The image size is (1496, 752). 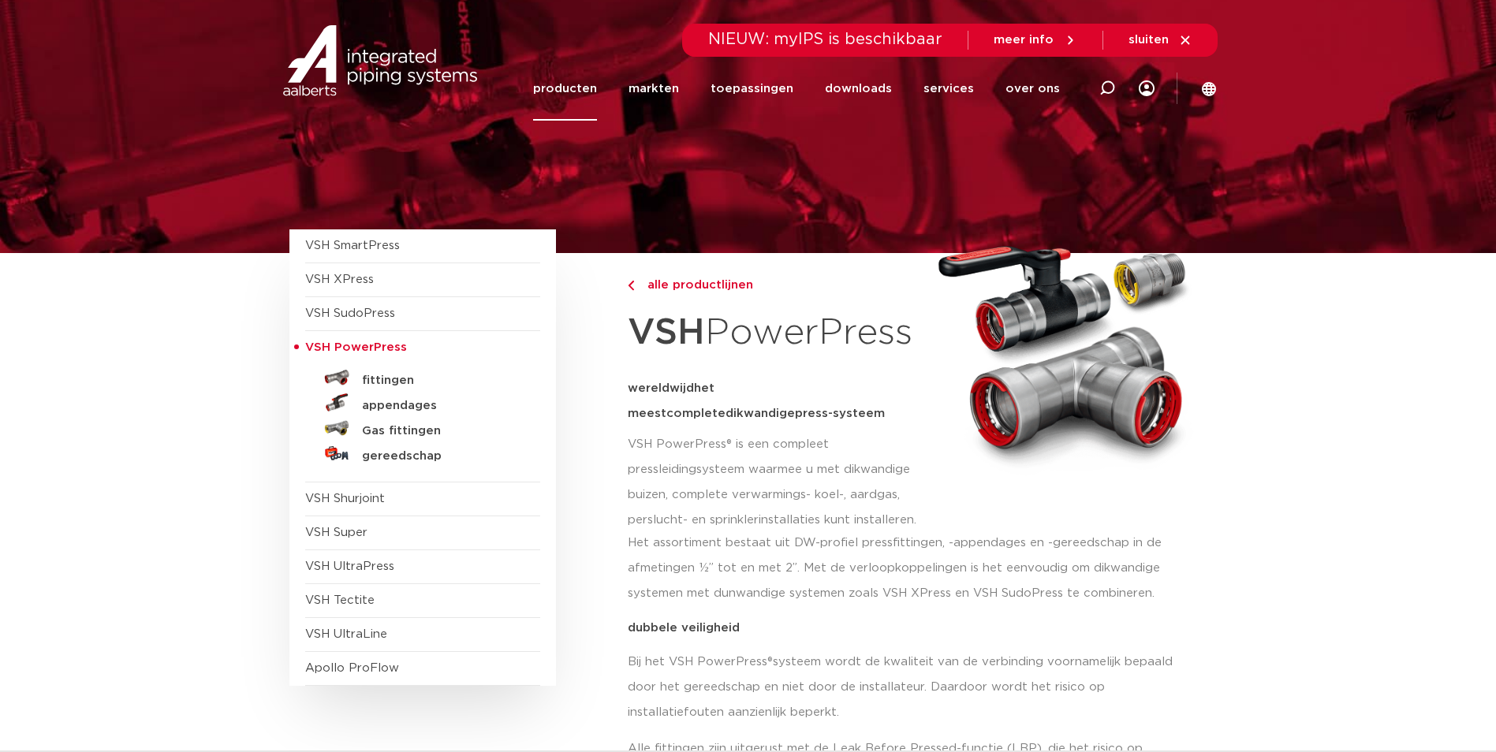 What do you see at coordinates (565, 88) in the screenshot?
I see `a: producten` at bounding box center [565, 88].